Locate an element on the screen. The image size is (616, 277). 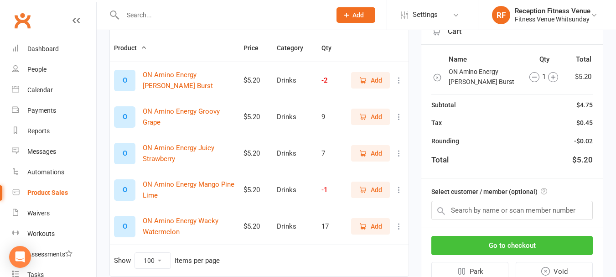
button: Category is located at coordinates (295, 48).